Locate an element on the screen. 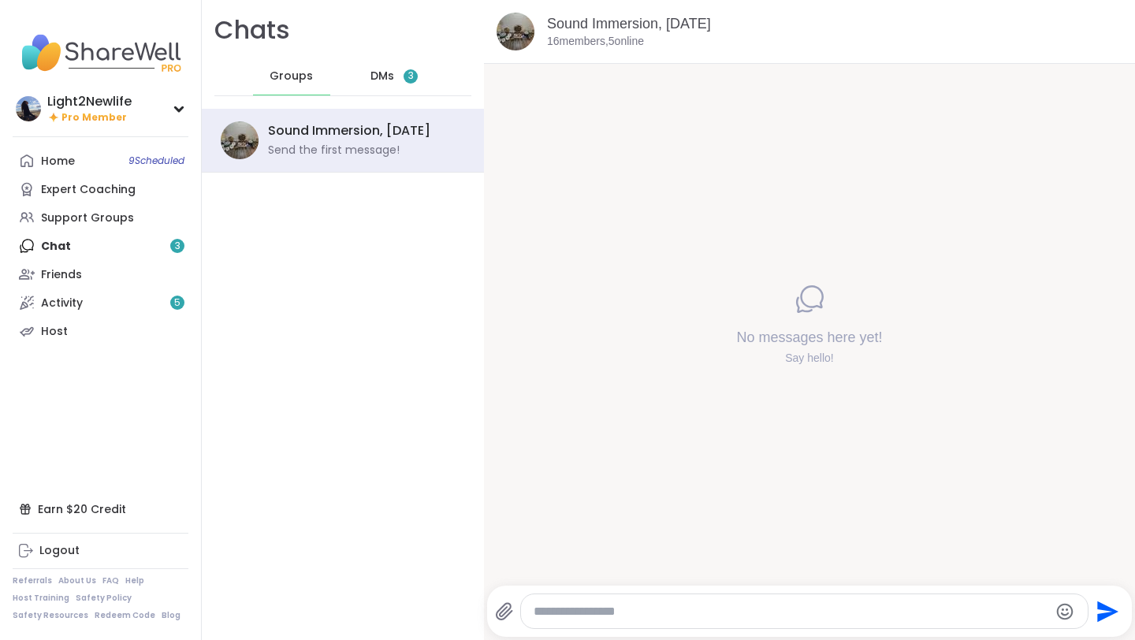 This screenshot has height=640, width=1135. a: Host is located at coordinates (100, 331).